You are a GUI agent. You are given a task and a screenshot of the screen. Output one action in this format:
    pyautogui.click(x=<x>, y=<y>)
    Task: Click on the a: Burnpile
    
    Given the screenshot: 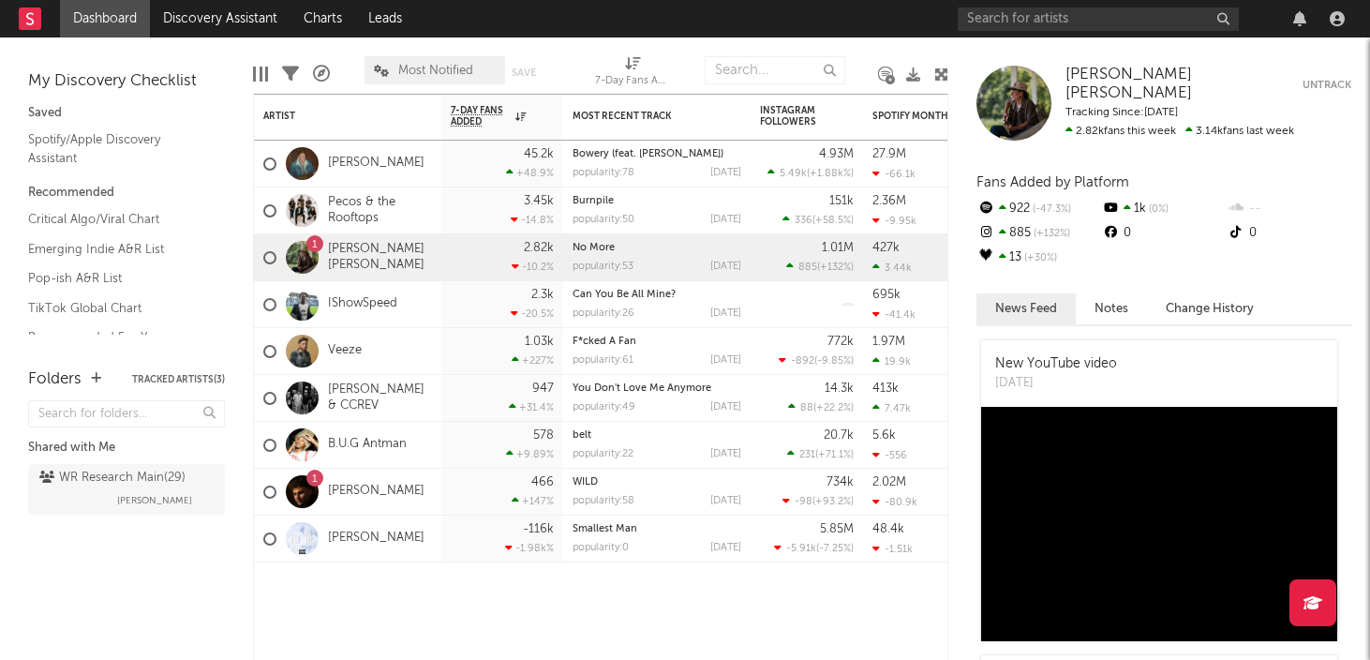 What is the action you would take?
    pyautogui.click(x=593, y=200)
    